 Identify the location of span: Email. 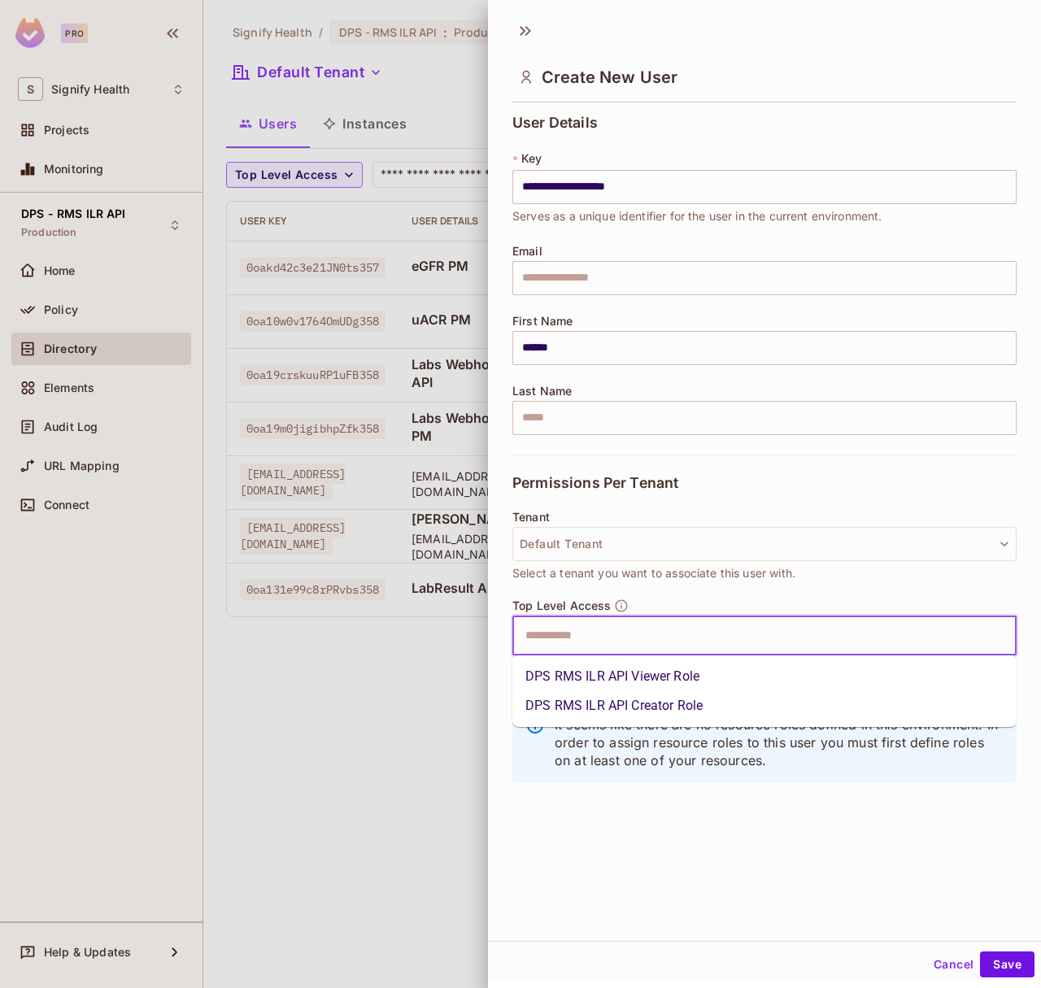
(527, 251).